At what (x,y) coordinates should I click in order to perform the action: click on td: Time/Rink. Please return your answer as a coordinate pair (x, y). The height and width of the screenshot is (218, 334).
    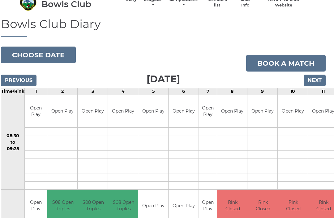
    Looking at the image, I should click on (13, 92).